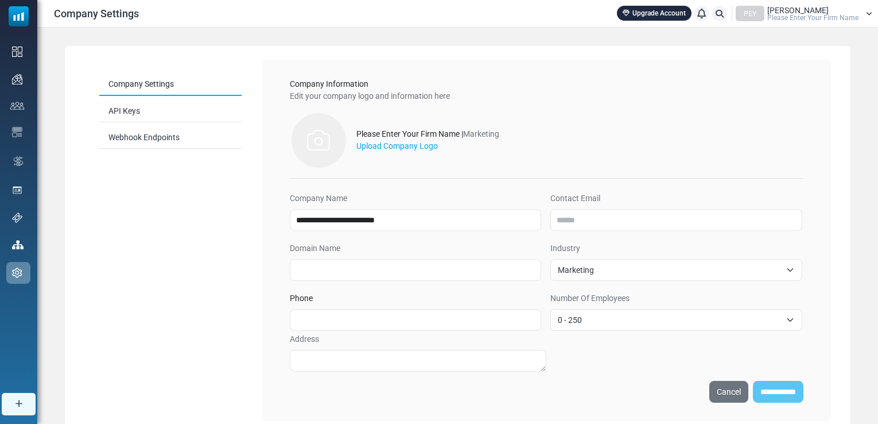 The width and height of the screenshot is (878, 424). I want to click on img: support-icon.svg, so click(17, 218).